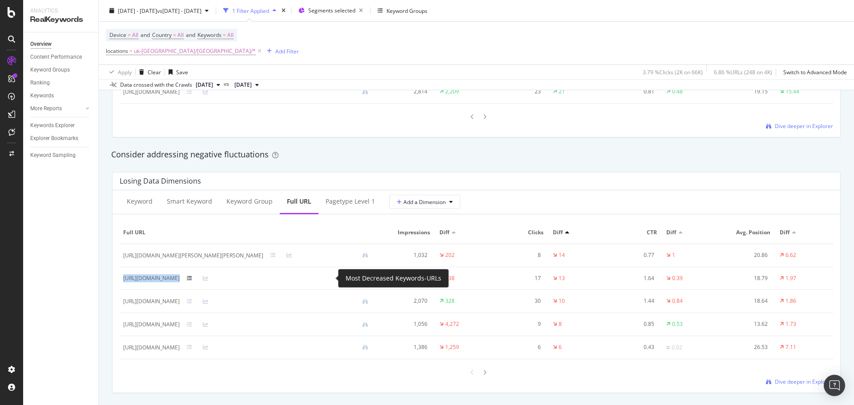 The height and width of the screenshot is (405, 854). What do you see at coordinates (405, 324) in the screenshot?
I see `div: 1,056` at bounding box center [405, 324].